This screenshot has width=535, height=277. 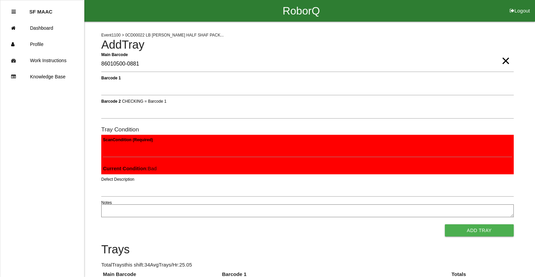 I want to click on p: SF MAAC, so click(x=41, y=9).